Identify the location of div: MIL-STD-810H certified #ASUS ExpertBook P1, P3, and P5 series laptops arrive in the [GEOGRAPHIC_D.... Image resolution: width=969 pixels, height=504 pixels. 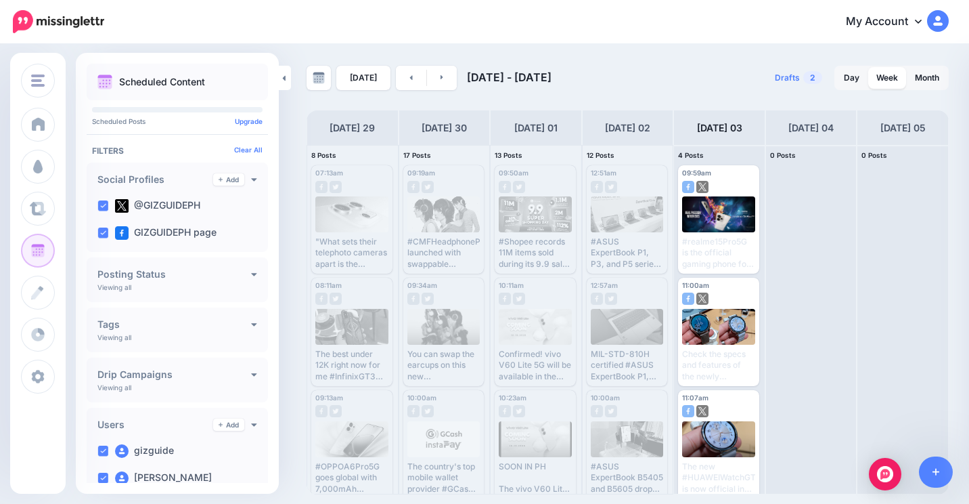
(627, 365).